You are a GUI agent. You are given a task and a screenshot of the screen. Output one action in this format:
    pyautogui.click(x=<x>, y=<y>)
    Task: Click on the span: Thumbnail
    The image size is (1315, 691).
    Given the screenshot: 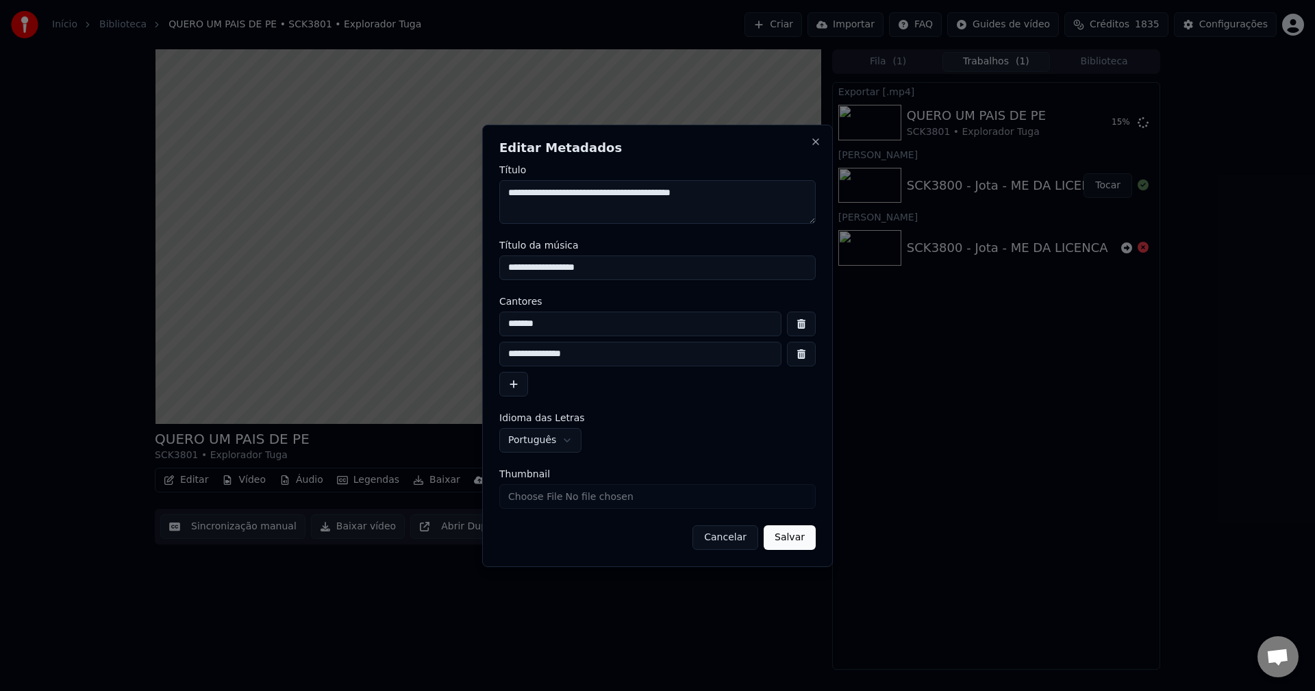 What is the action you would take?
    pyautogui.click(x=525, y=474)
    